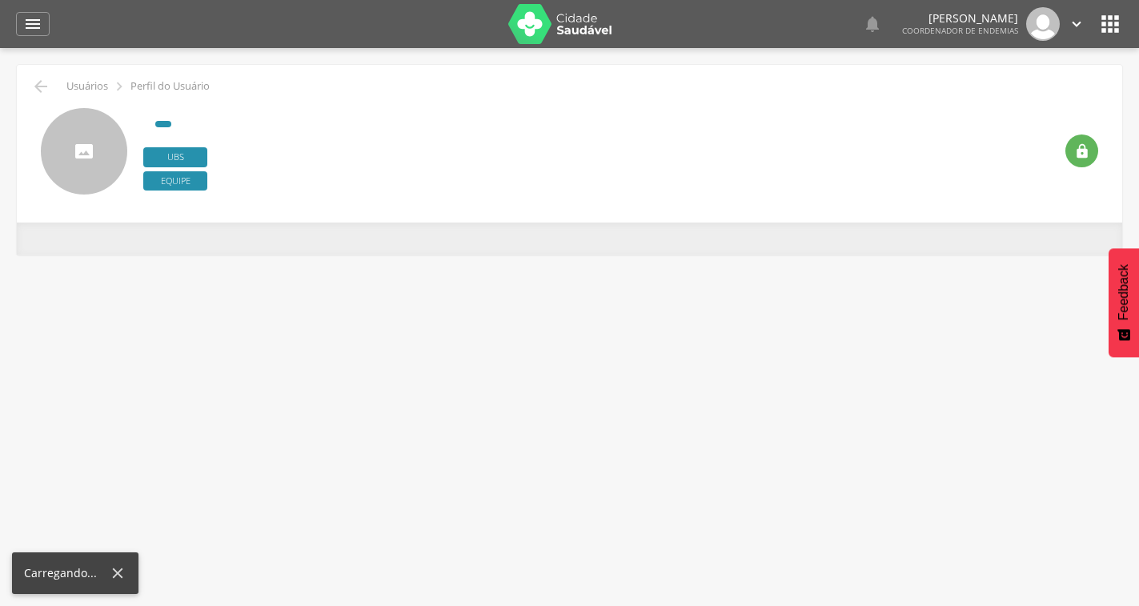 The height and width of the screenshot is (606, 1139). Describe the element at coordinates (1081, 150) in the screenshot. I see `div: Resetar senha` at that location.